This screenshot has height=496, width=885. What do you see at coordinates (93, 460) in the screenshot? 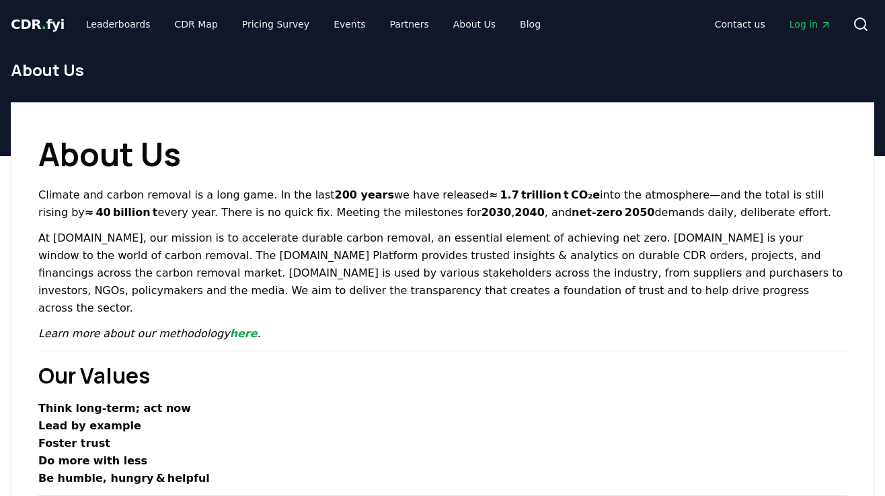
I see `strong: Do more with less` at bounding box center [93, 460].